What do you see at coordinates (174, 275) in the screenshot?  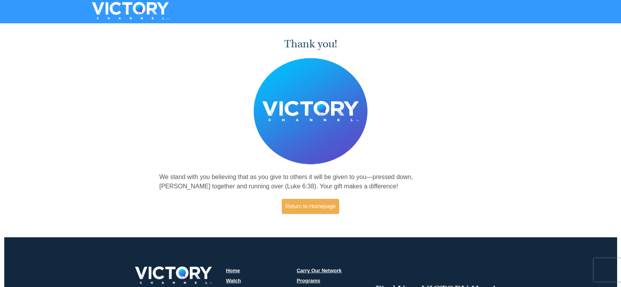 I see `img: victory-logo.png` at bounding box center [174, 275].